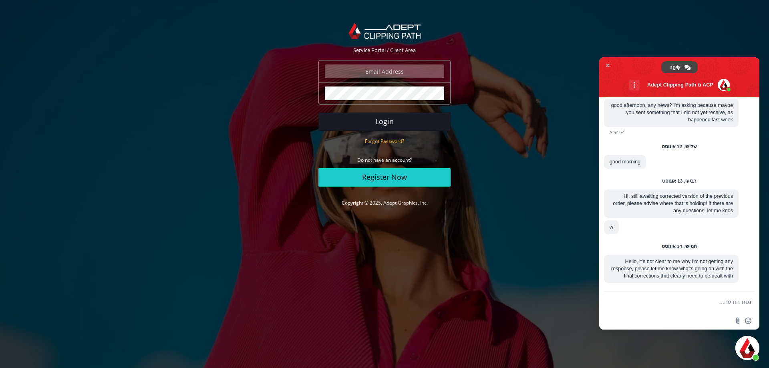 The height and width of the screenshot is (368, 769). What do you see at coordinates (384, 71) in the screenshot?
I see `input: Email Address` at bounding box center [384, 71].